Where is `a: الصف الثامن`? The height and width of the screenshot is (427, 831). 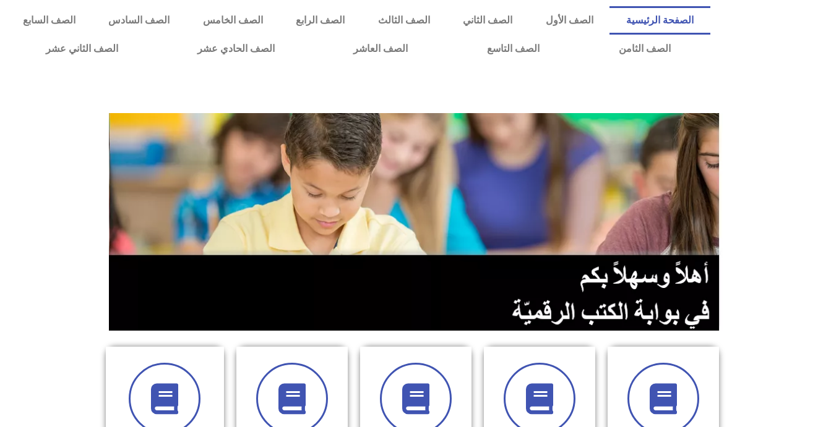 a: الصف الثامن is located at coordinates (645, 49).